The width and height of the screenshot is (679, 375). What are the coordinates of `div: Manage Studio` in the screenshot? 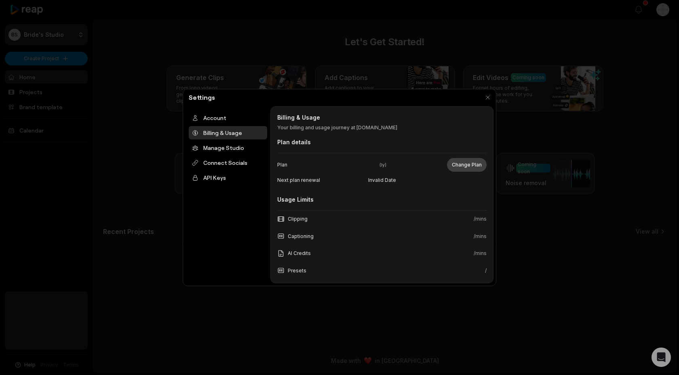 It's located at (228, 147).